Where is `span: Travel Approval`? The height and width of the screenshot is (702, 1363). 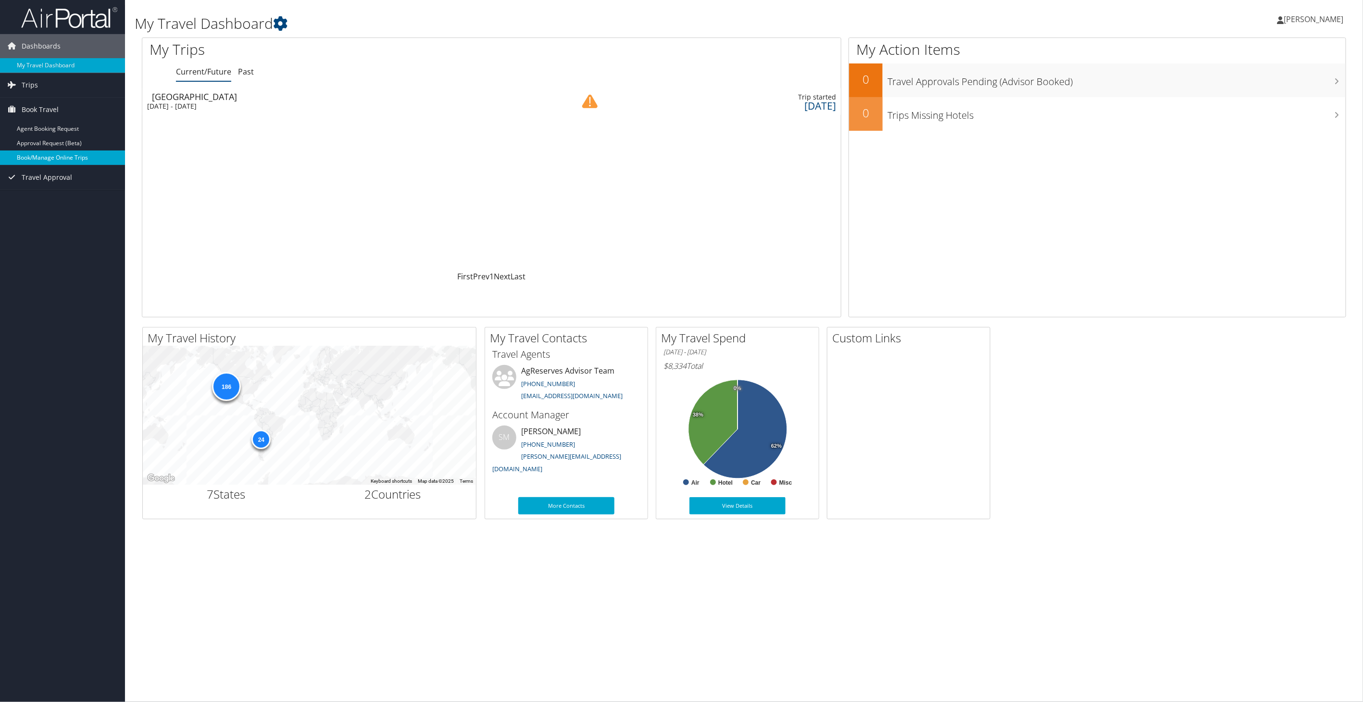 span: Travel Approval is located at coordinates (47, 177).